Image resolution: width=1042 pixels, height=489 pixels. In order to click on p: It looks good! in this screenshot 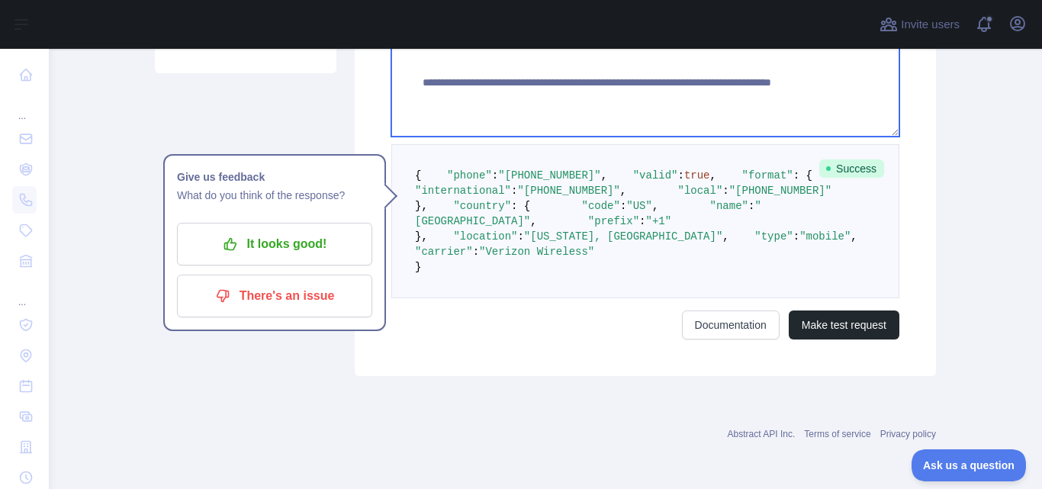, I will do `click(275, 244)`.